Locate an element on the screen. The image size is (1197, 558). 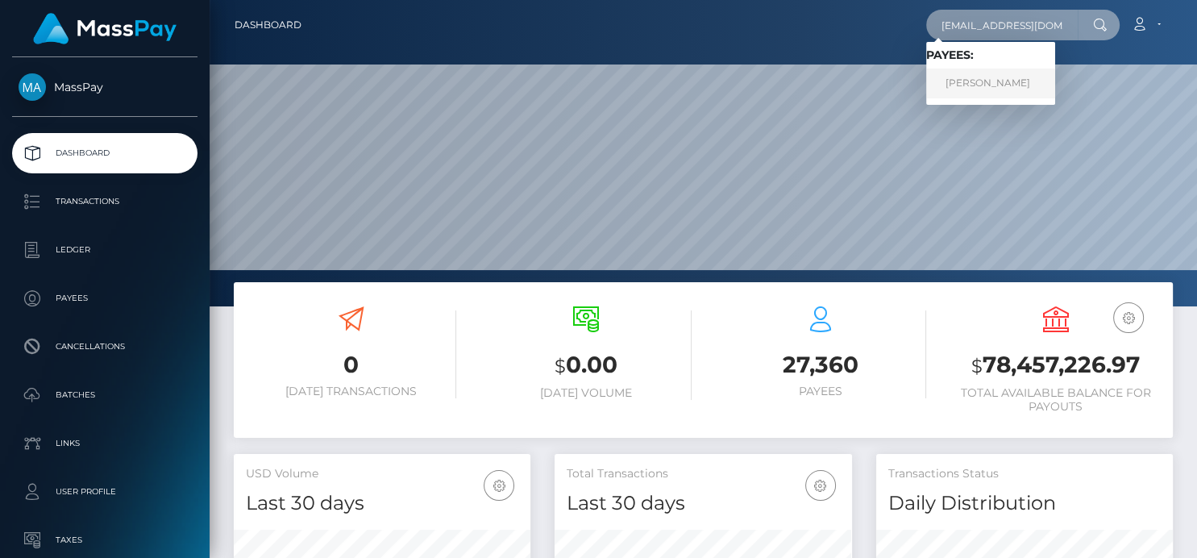
p: Ledger is located at coordinates (105, 250).